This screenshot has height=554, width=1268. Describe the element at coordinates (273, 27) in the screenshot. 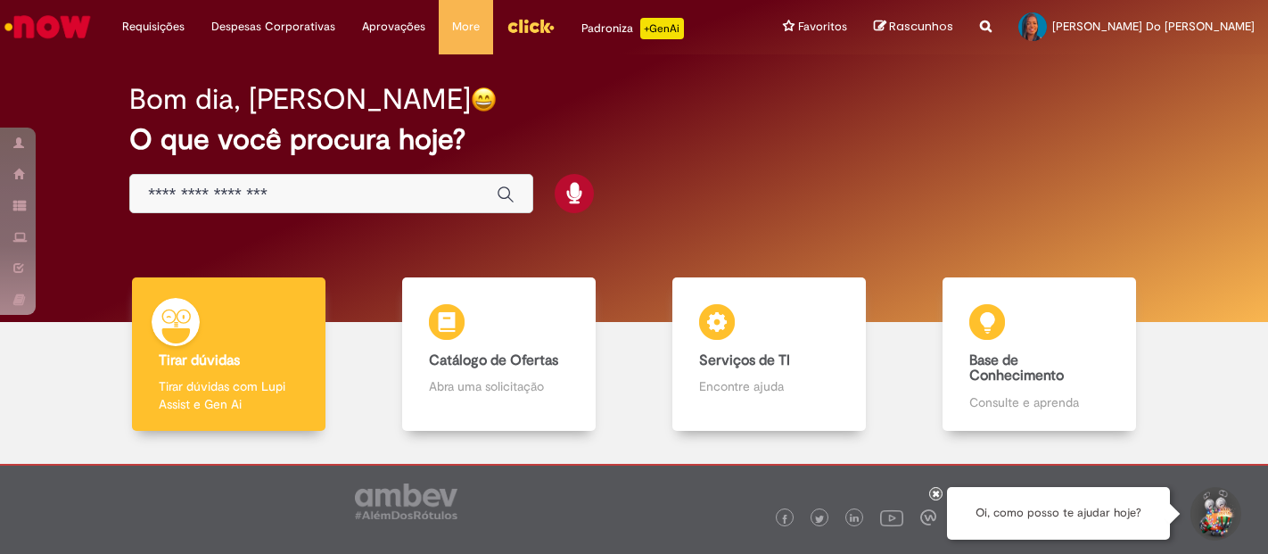

I see `span: Despesas Corporativas` at that location.